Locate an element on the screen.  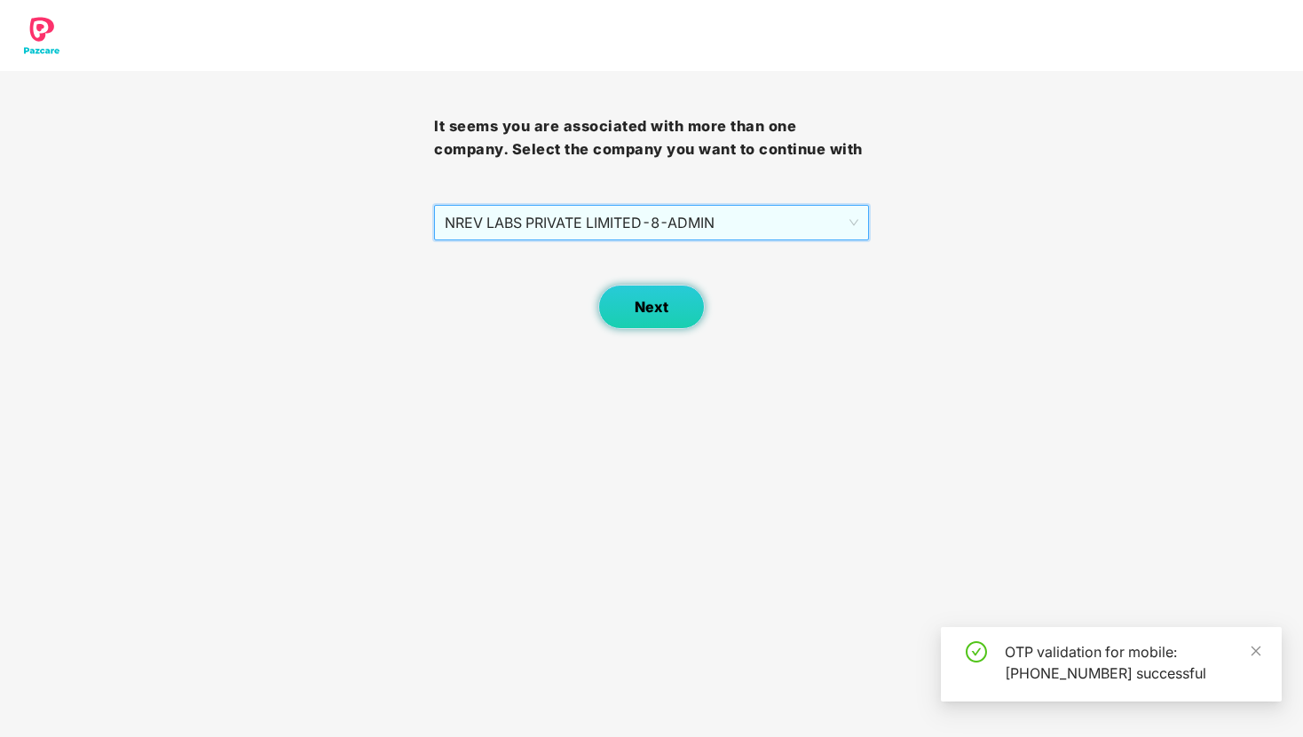
span: close is located at coordinates (1256, 651).